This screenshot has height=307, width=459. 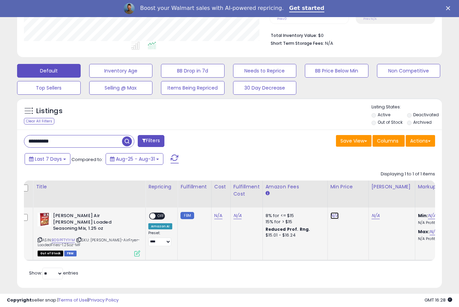 What do you see at coordinates (160, 226) in the screenshot?
I see `div: Amazon AI` at bounding box center [160, 226].